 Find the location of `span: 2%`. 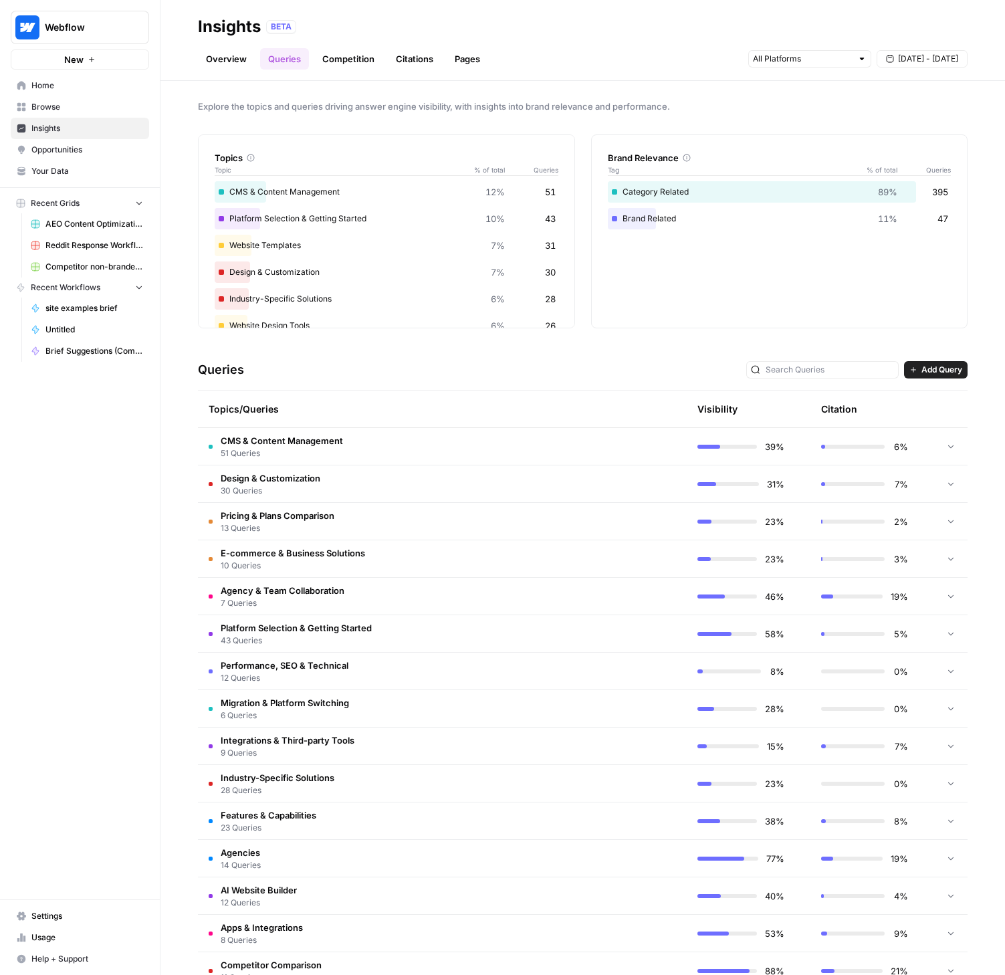

span: 2% is located at coordinates (900, 522).